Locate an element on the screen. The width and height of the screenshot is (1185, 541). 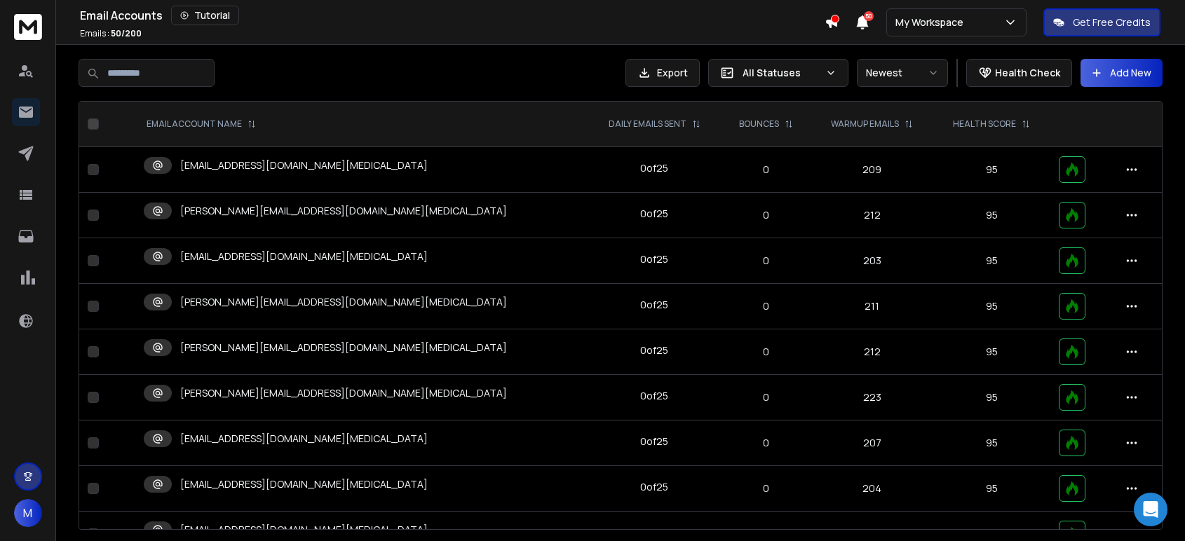
button: Newest is located at coordinates (902, 73).